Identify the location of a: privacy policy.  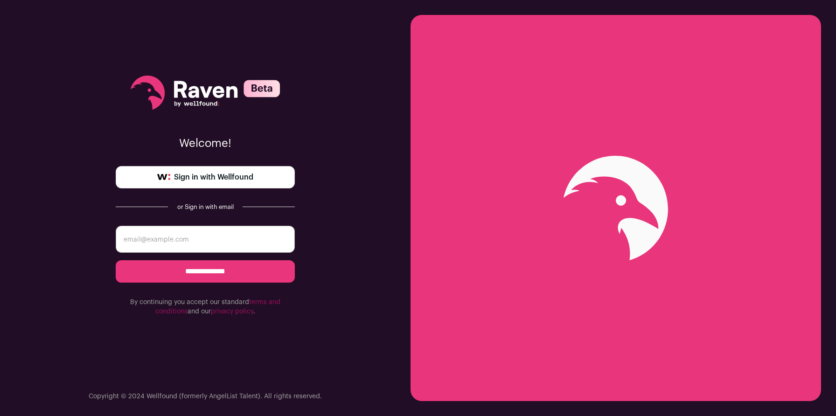
(232, 312).